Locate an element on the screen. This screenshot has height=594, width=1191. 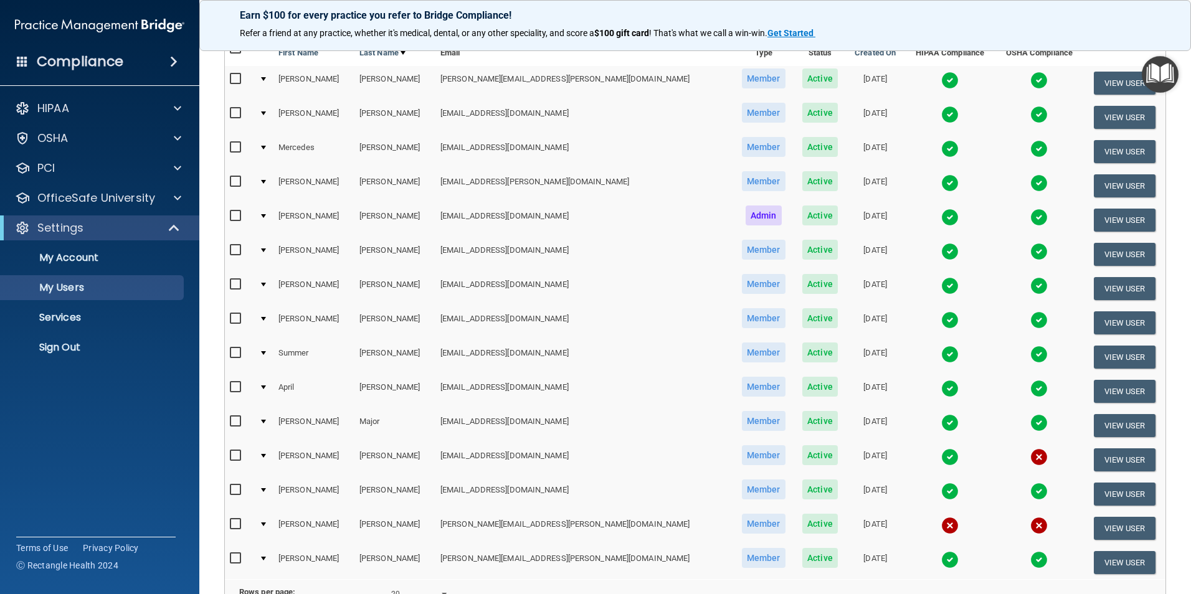
p: HIPAA is located at coordinates (53, 108).